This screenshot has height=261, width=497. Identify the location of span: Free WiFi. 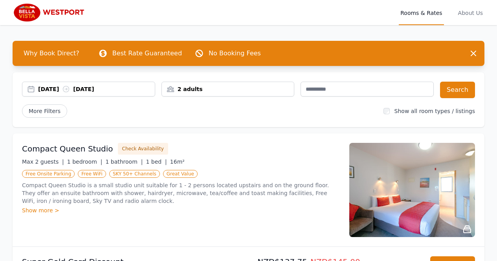
(92, 174).